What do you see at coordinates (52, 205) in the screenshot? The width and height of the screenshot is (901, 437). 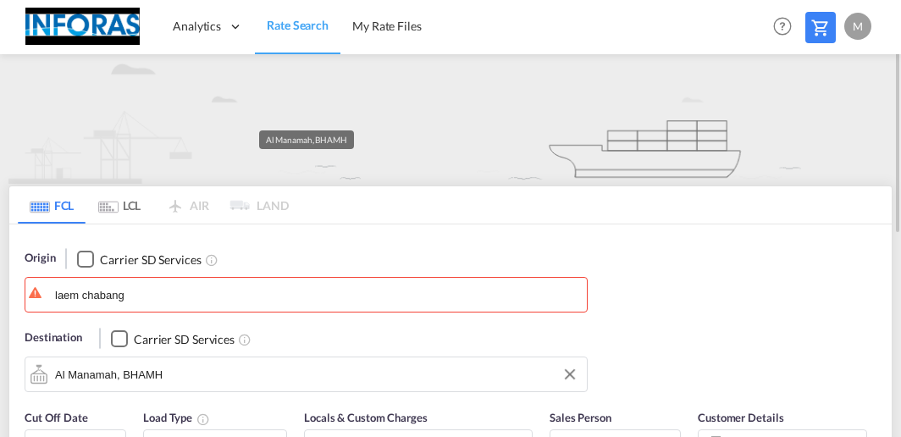 I see `md-tab-item: FCL` at bounding box center [52, 205].